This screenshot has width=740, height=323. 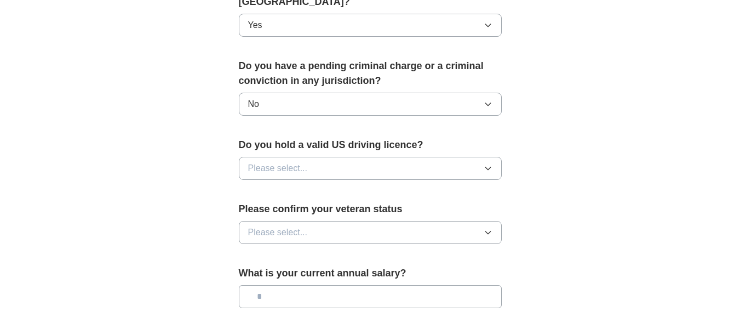 I want to click on button: Yes, so click(x=370, y=25).